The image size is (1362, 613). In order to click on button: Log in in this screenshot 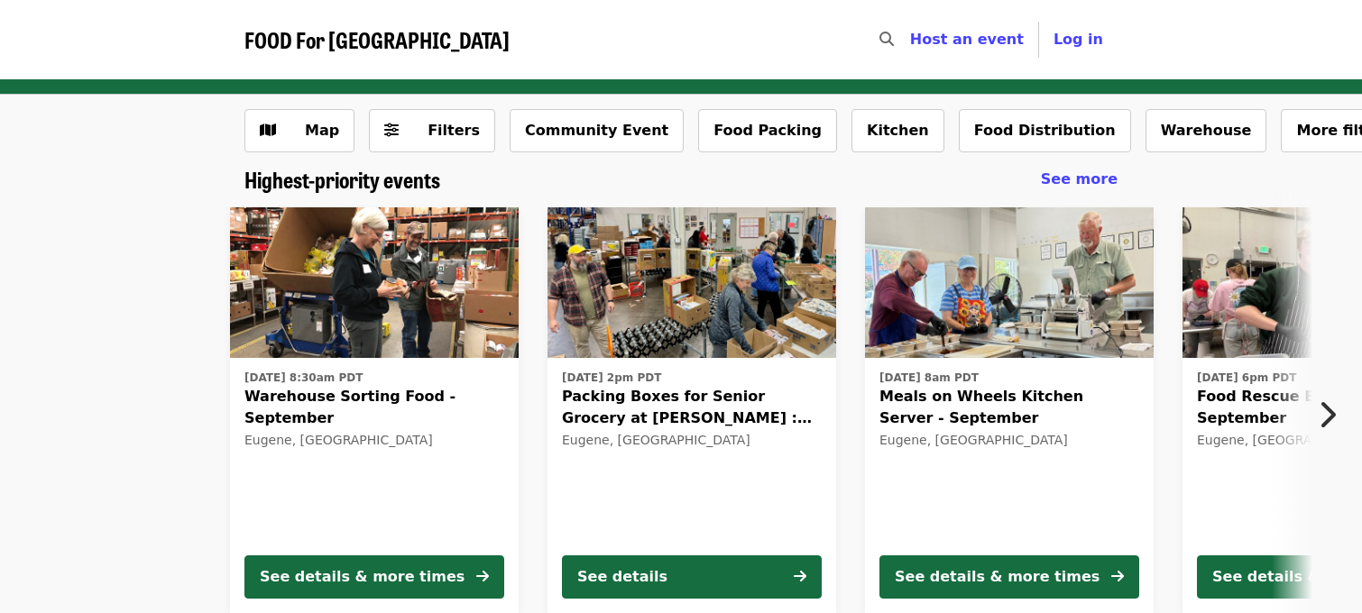, I will do `click(1078, 40)`.